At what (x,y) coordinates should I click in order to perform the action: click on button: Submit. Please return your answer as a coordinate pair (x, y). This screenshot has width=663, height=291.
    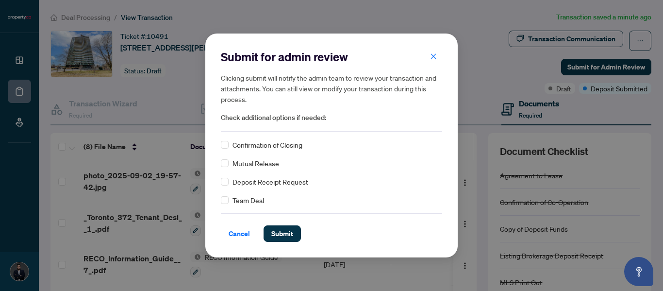
    Looking at the image, I should click on (282, 233).